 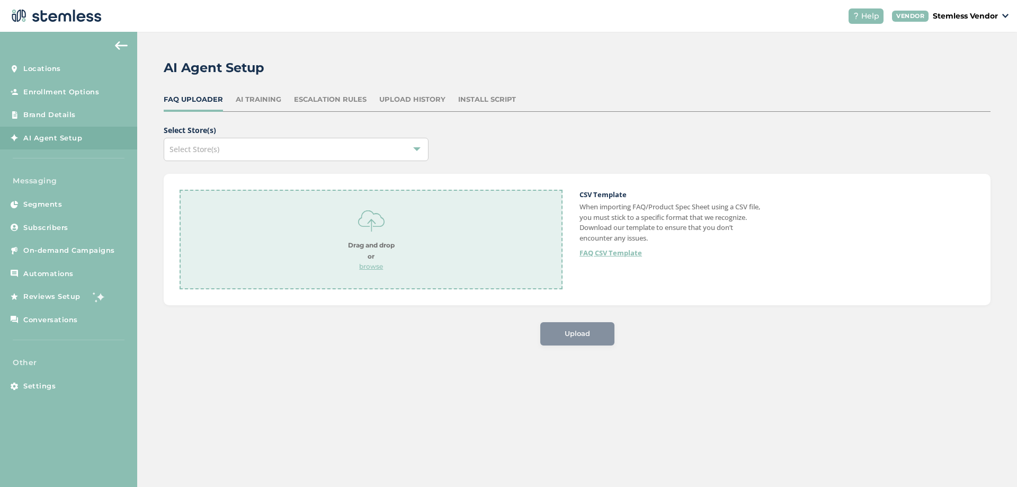 I want to click on span: Enrollment Options, so click(x=61, y=92).